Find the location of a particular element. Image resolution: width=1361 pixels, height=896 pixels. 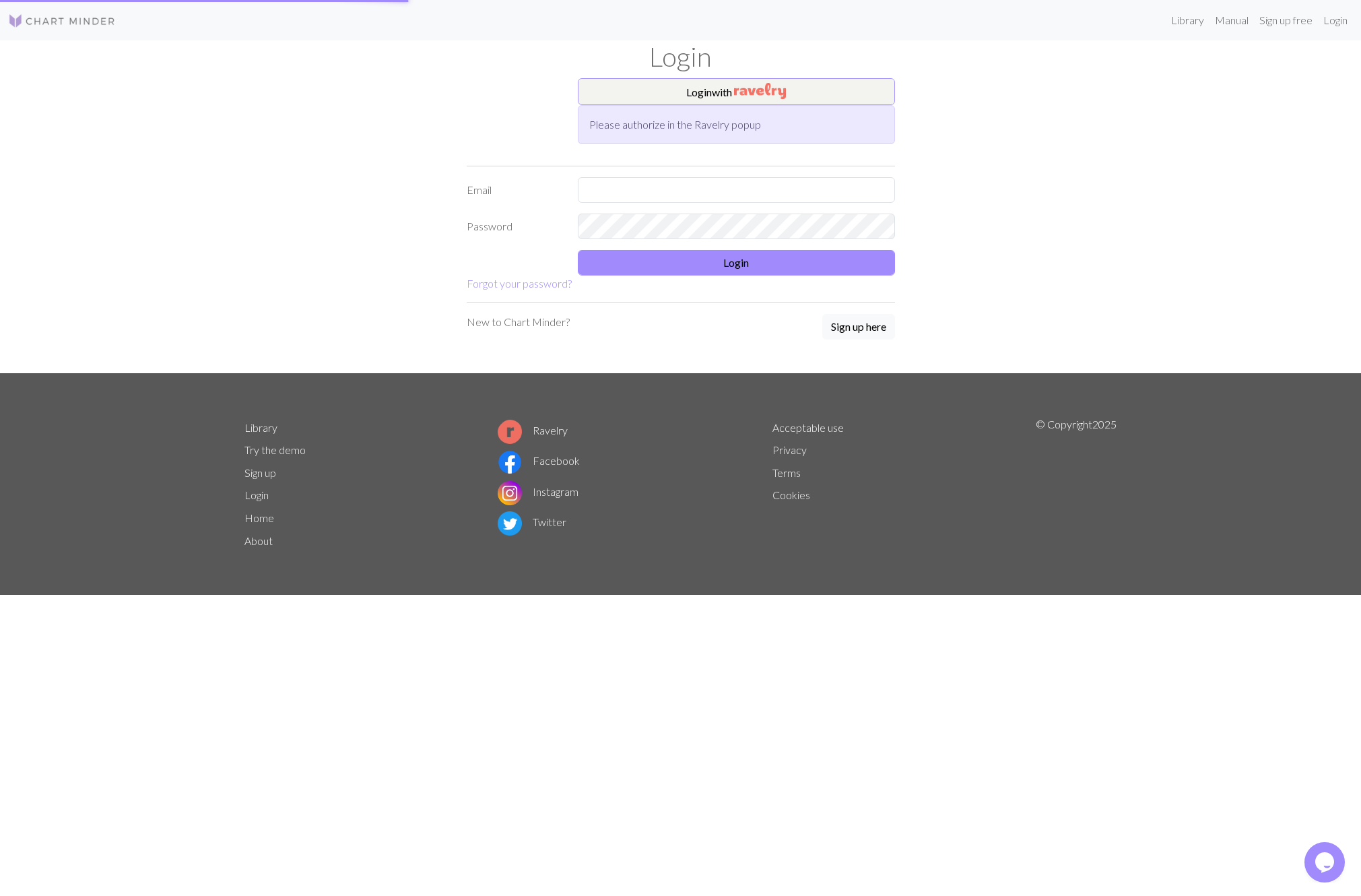

img: Ravelry is located at coordinates (760, 91).